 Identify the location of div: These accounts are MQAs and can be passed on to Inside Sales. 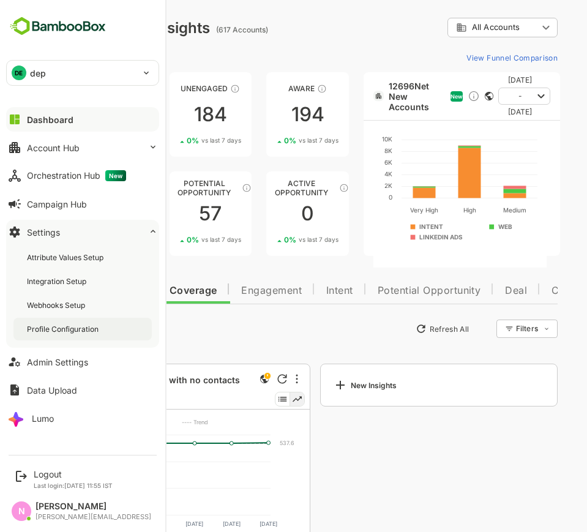
(204, 188).